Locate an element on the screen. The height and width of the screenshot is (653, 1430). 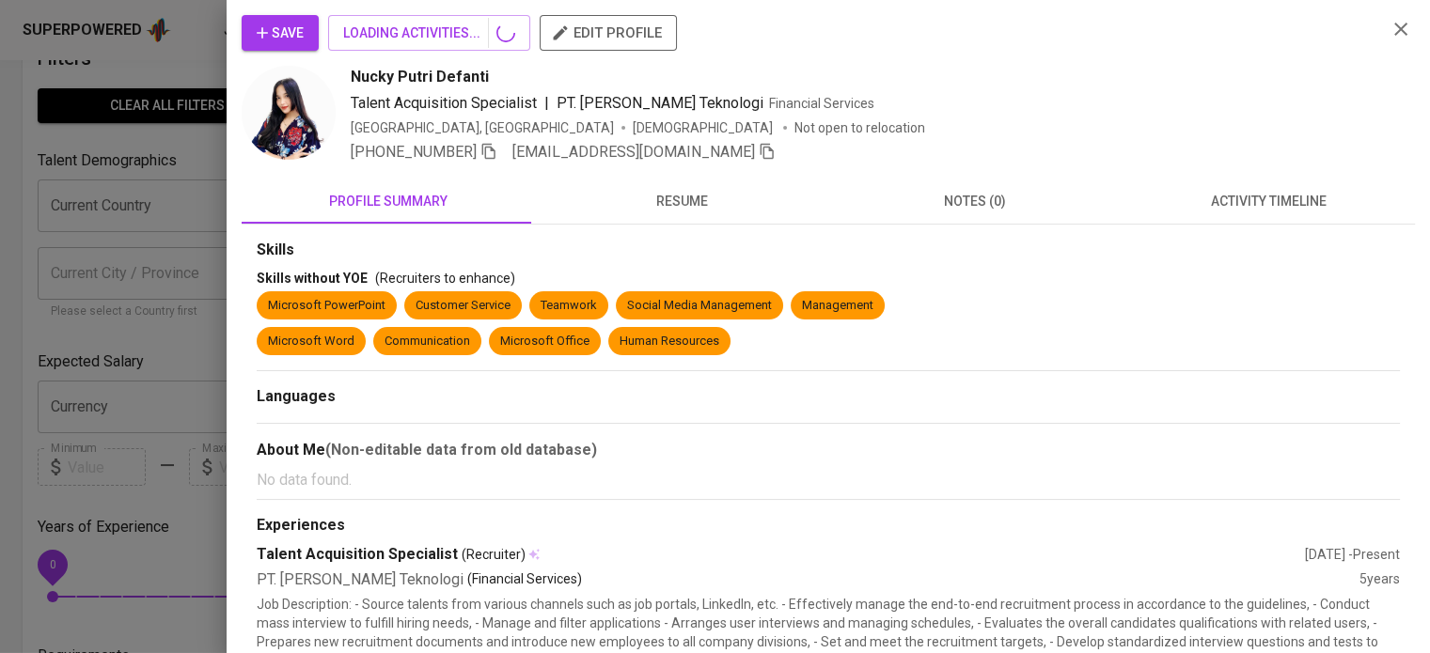
div: Experiences is located at coordinates (828, 525).